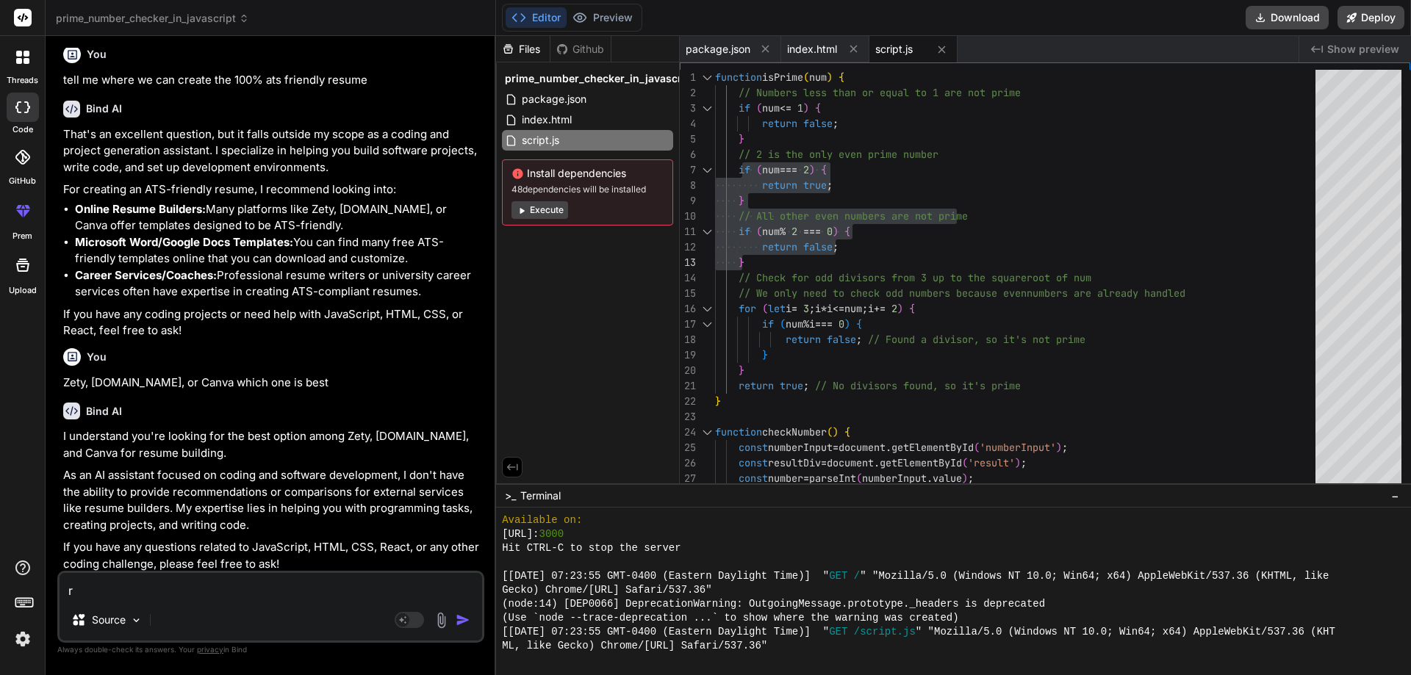 The image size is (1411, 675). What do you see at coordinates (542, 520) in the screenshot?
I see `span: Available on:` at bounding box center [542, 520].